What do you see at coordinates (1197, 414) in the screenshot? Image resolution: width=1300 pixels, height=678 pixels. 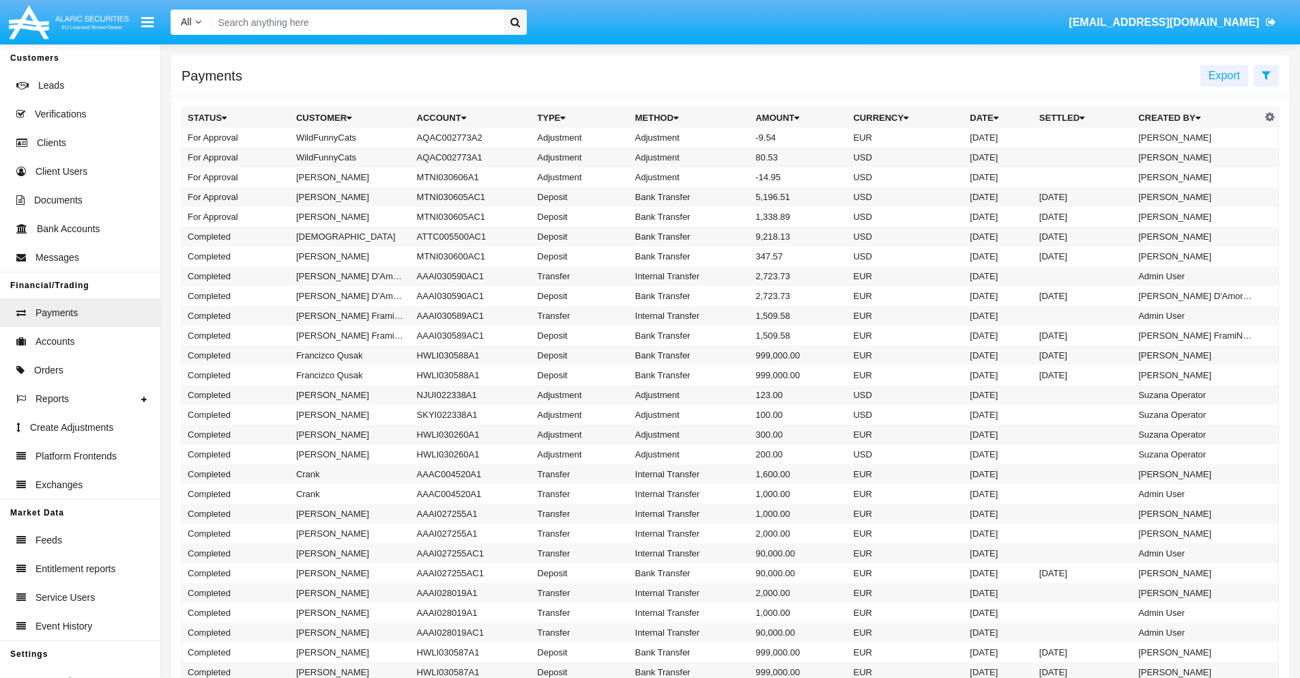 I see `td: Suzana Operator` at bounding box center [1197, 414].